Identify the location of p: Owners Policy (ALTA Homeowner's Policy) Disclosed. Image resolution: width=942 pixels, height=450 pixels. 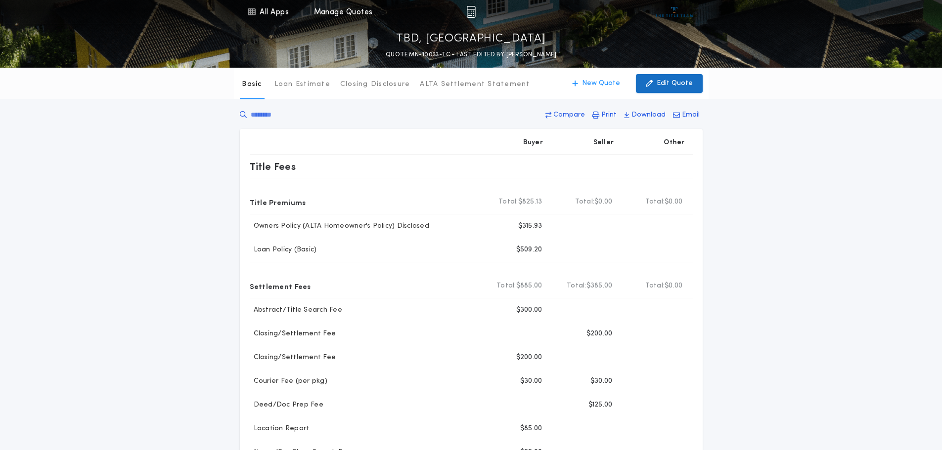
(339, 226).